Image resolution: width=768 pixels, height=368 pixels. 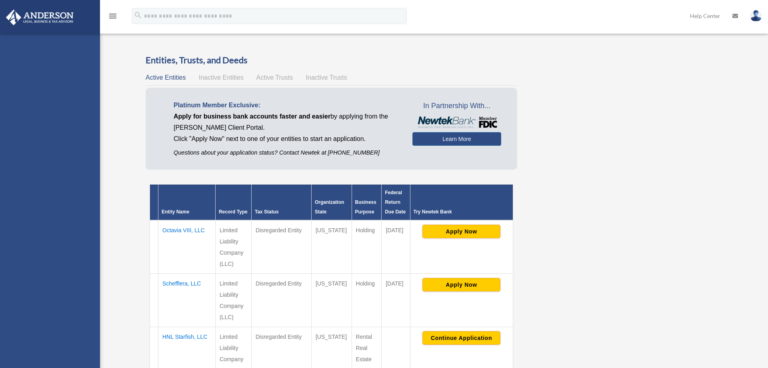 What do you see at coordinates (756, 16) in the screenshot?
I see `img: User Pic` at bounding box center [756, 16].